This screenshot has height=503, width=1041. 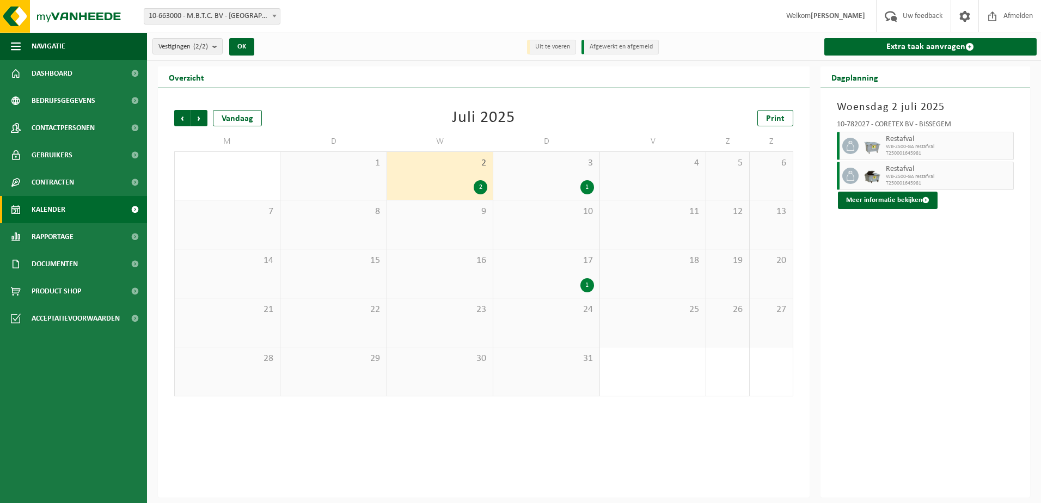 What do you see at coordinates (333, 359) in the screenshot?
I see `span: 29` at bounding box center [333, 359].